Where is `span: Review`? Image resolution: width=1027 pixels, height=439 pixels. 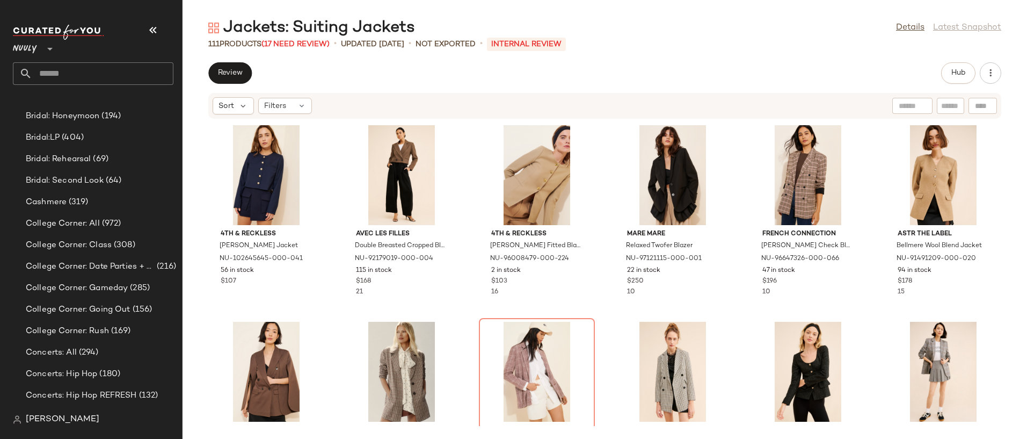
span: Review is located at coordinates (230, 73).